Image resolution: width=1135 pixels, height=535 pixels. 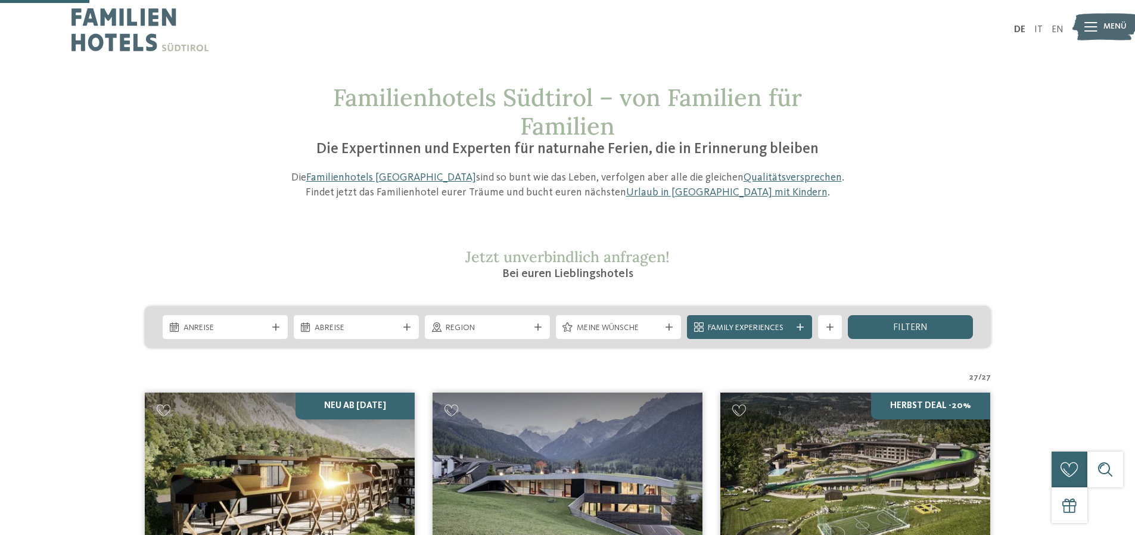 What do you see at coordinates (910, 328) in the screenshot?
I see `span: filtern` at bounding box center [910, 328].